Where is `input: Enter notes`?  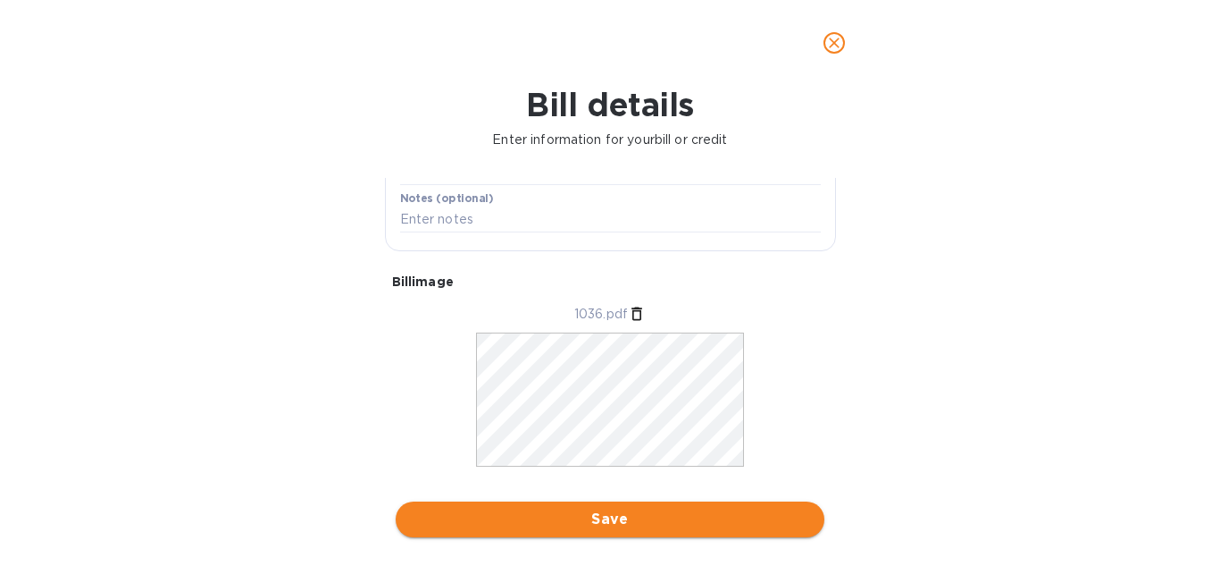
input: Enter notes is located at coordinates (610, 220).